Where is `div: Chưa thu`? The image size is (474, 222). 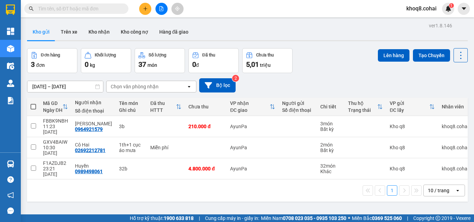 div: Chưa thu is located at coordinates (265, 55).